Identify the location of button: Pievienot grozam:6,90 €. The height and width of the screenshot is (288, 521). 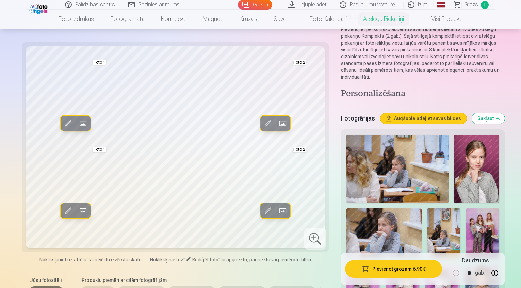
(393, 269).